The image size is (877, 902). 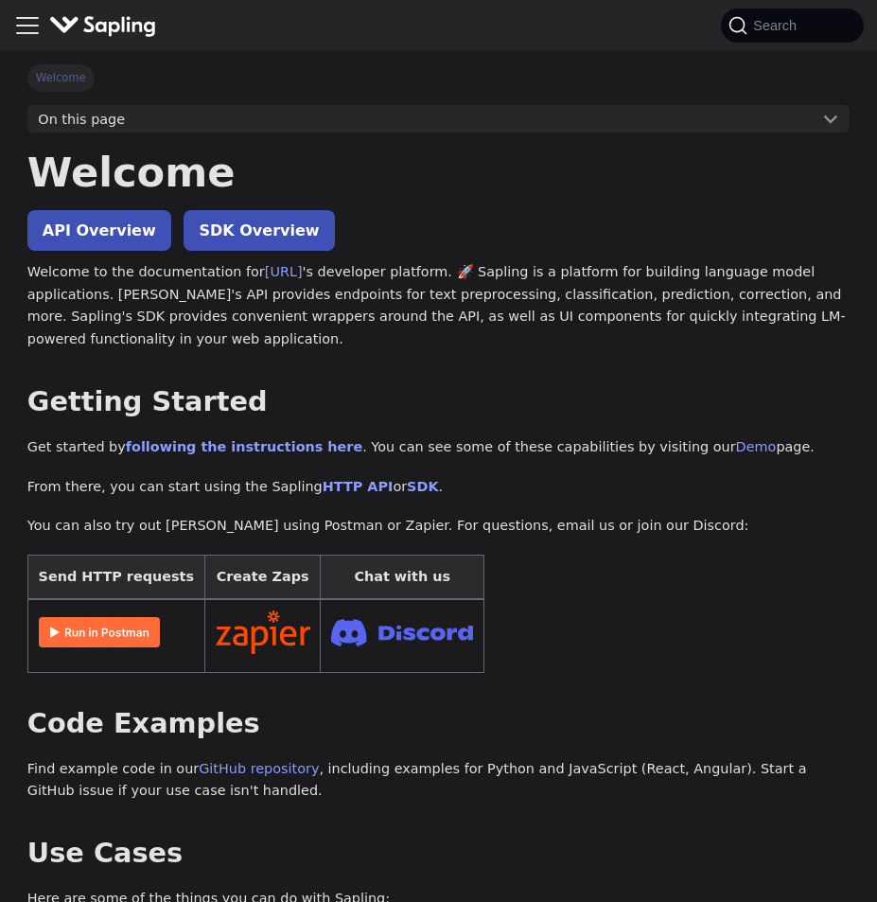 What do you see at coordinates (106, 26) in the screenshot?
I see `a: Sapling.aiSapling.ai` at bounding box center [106, 26].